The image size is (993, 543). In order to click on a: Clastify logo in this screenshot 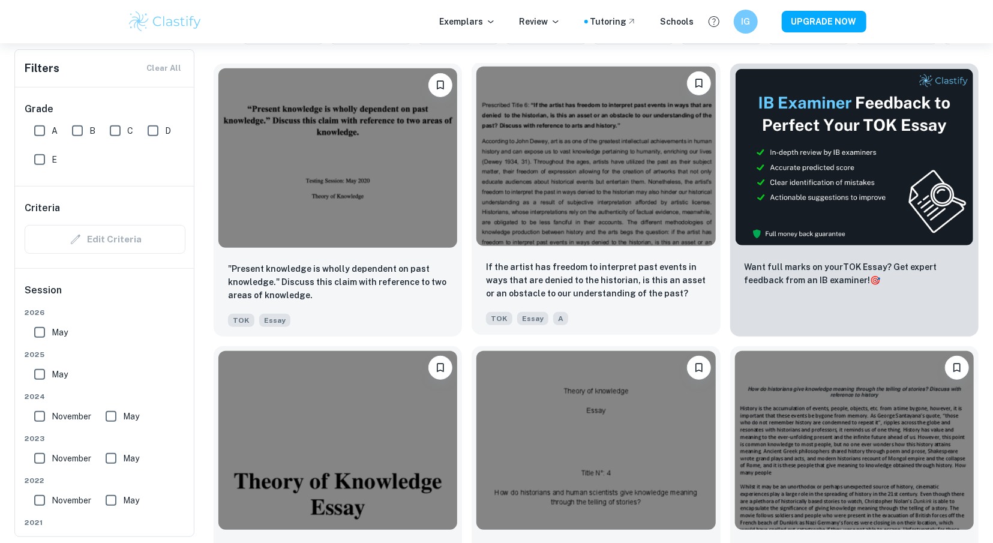, I will do `click(165, 22)`.